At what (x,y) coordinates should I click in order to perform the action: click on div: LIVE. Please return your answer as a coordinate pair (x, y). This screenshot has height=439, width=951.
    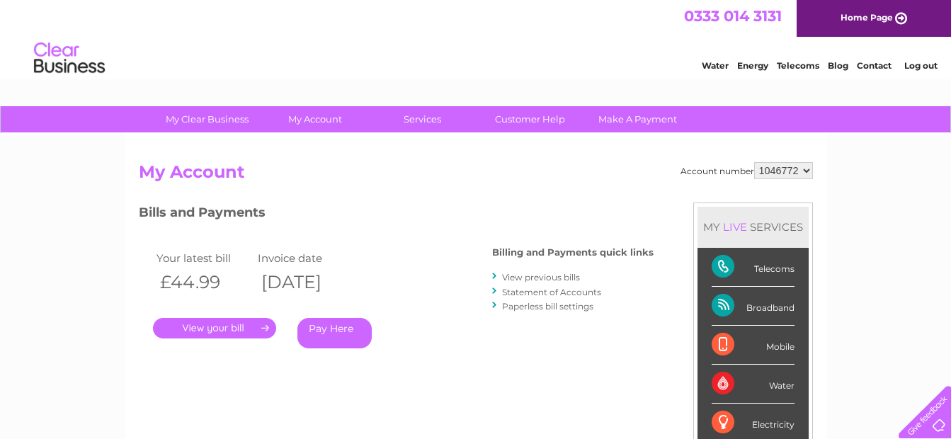
    Looking at the image, I should click on (735, 227).